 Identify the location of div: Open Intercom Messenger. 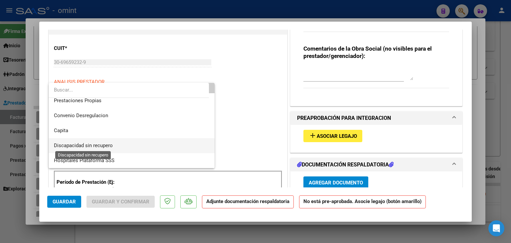
(496, 228).